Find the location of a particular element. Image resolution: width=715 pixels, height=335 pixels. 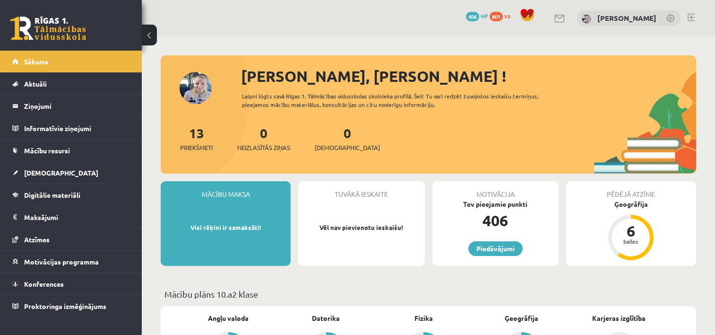

span: Atzīmes is located at coordinates (37, 239).